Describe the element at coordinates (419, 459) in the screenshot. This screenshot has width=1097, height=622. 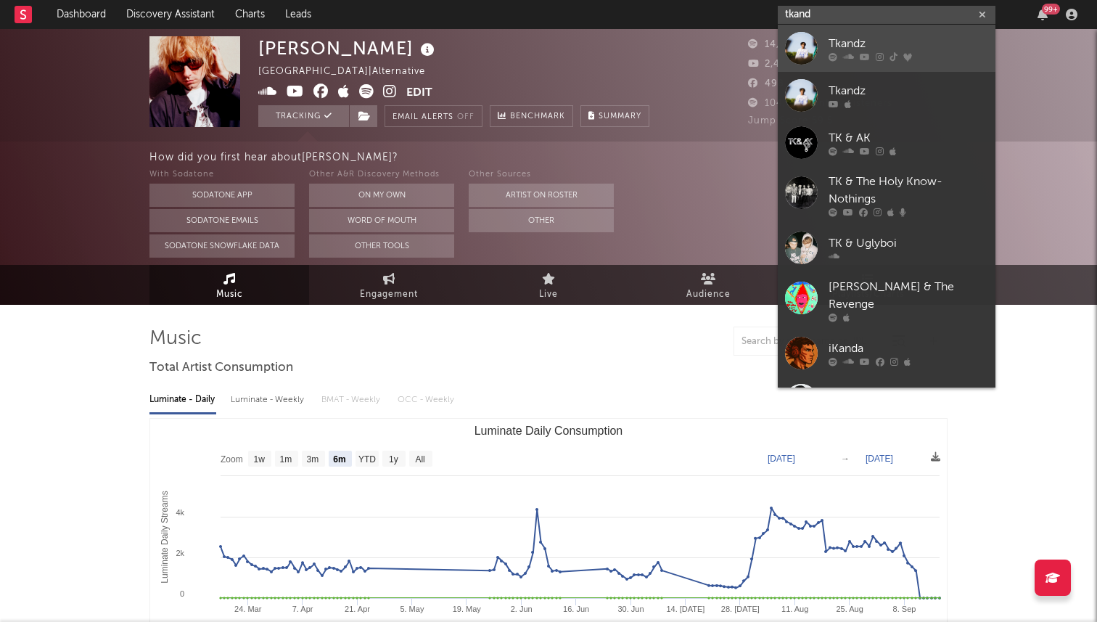
I see `text: All` at that location.